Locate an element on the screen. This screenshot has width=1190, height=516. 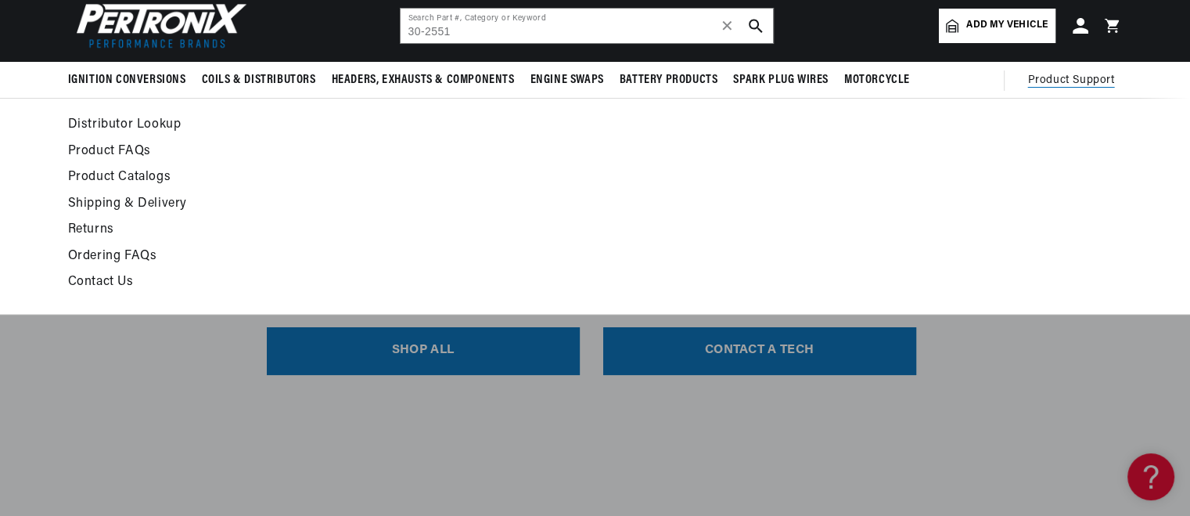
summary: Product Support is located at coordinates (1075, 81).